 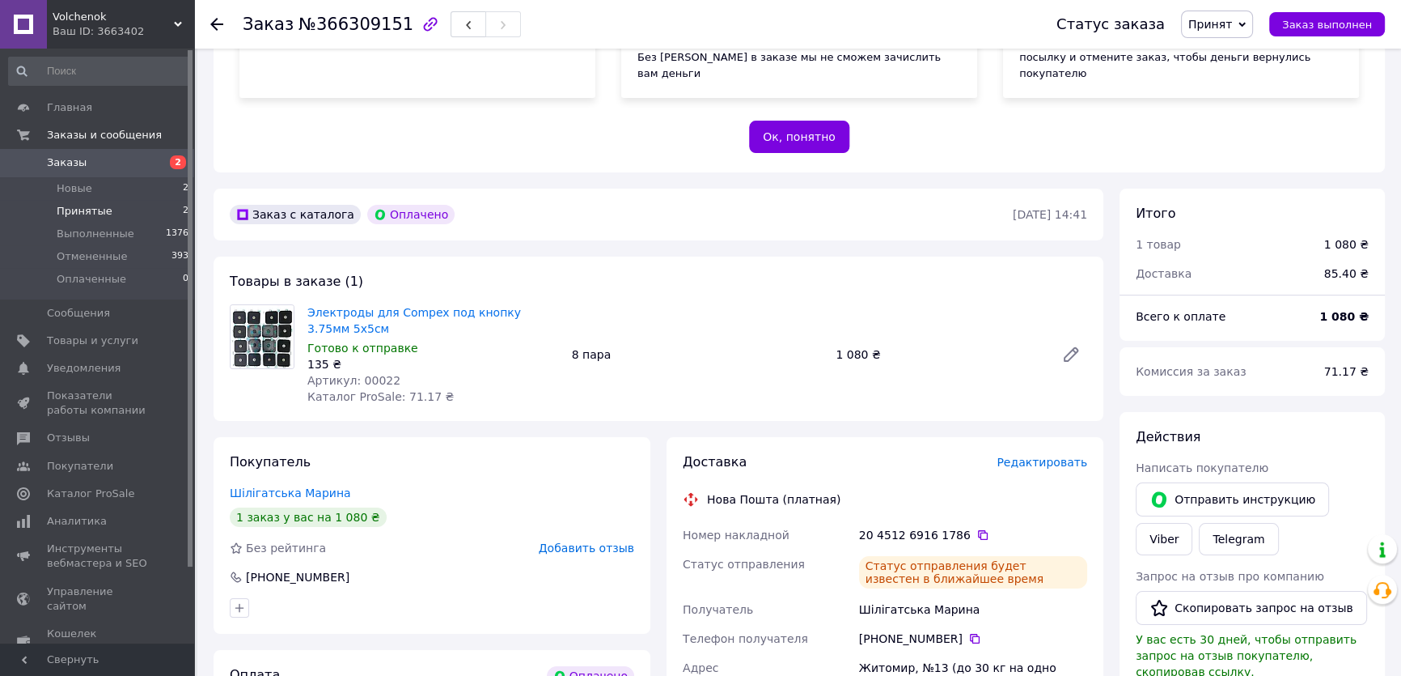 What do you see at coordinates (1164, 539) in the screenshot?
I see `a: Viber` at bounding box center [1164, 539].